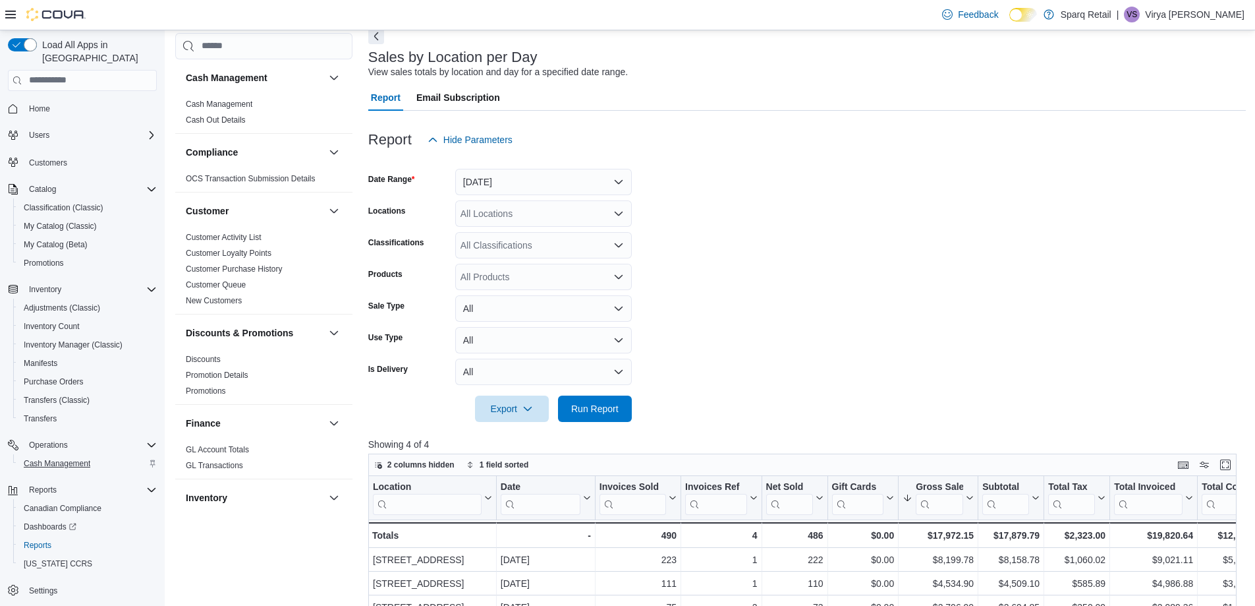 The height and width of the screenshot is (606, 1255). What do you see at coordinates (386, 337) in the screenshot?
I see `label: Use Type` at bounding box center [386, 337].